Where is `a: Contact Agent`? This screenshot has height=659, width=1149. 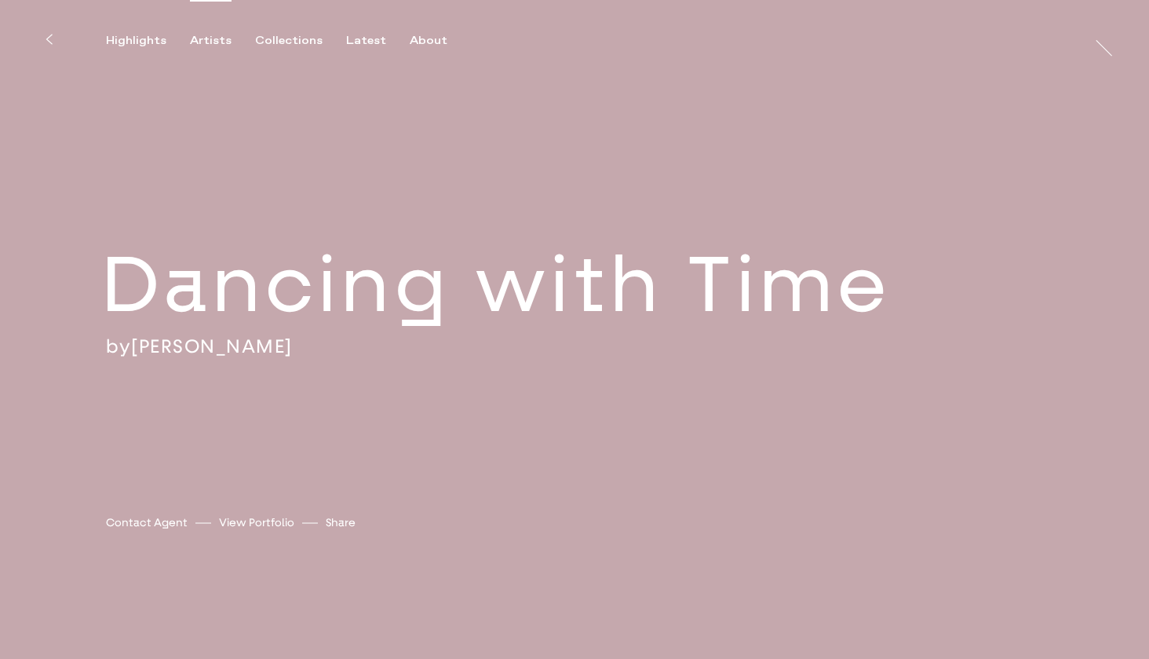 a: Contact Agent is located at coordinates (147, 522).